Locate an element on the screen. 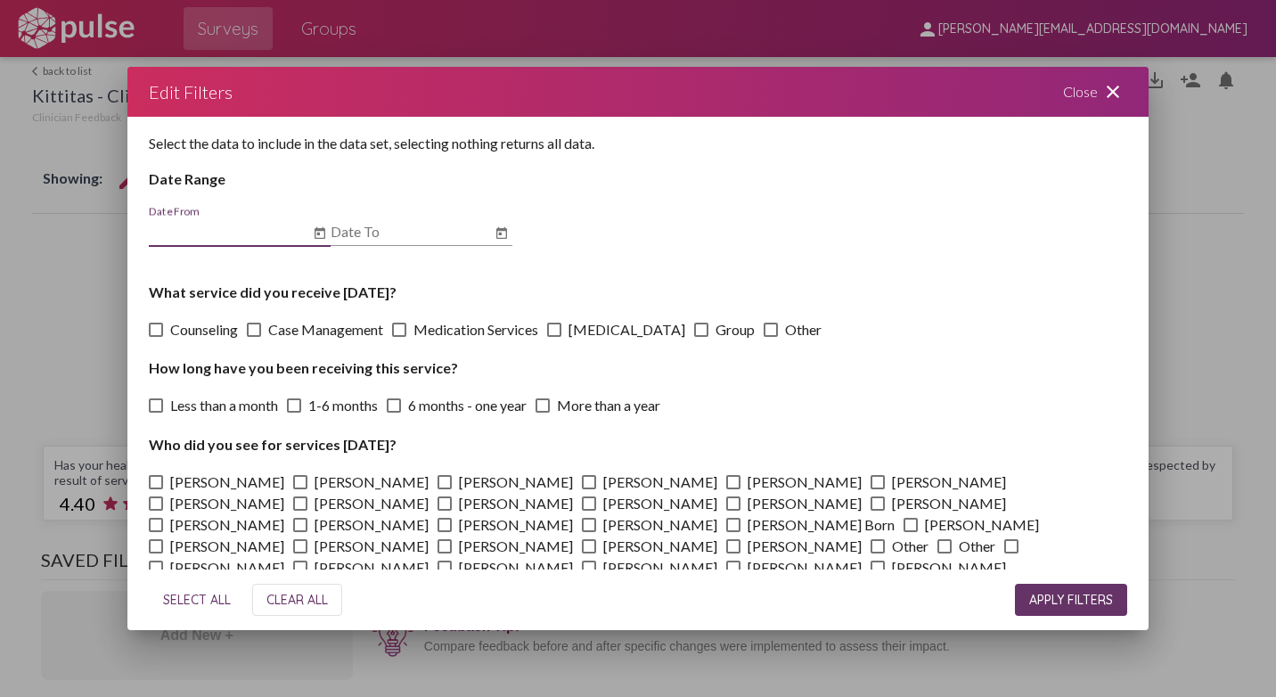  h4: Date Range is located at coordinates (638, 178).